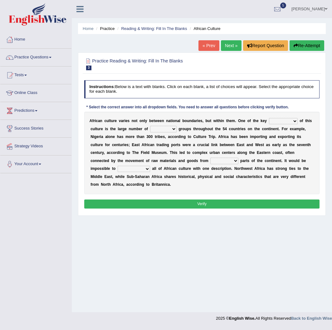 The width and height of the screenshot is (332, 330). Describe the element at coordinates (209, 137) in the screenshot. I see `b: T` at that location.